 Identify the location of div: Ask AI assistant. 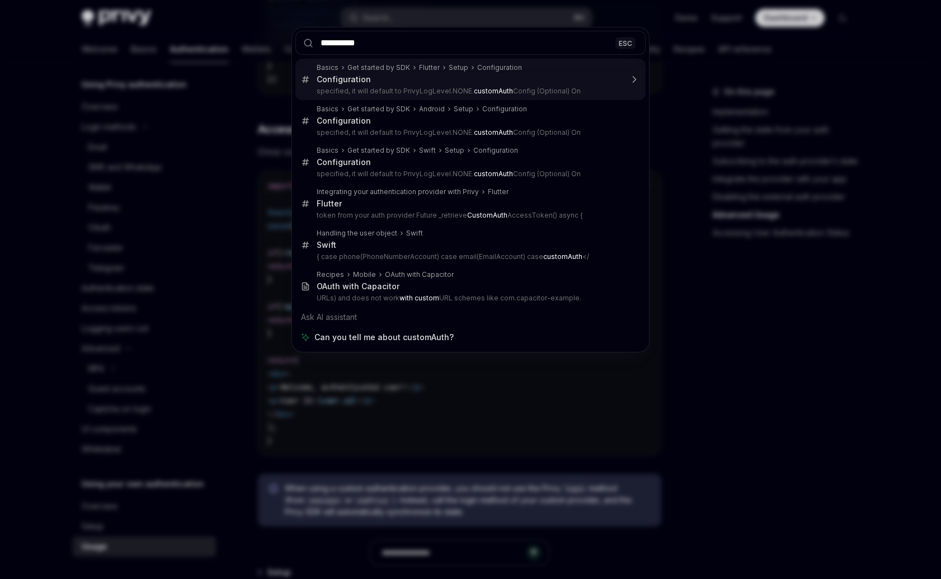
(471, 317).